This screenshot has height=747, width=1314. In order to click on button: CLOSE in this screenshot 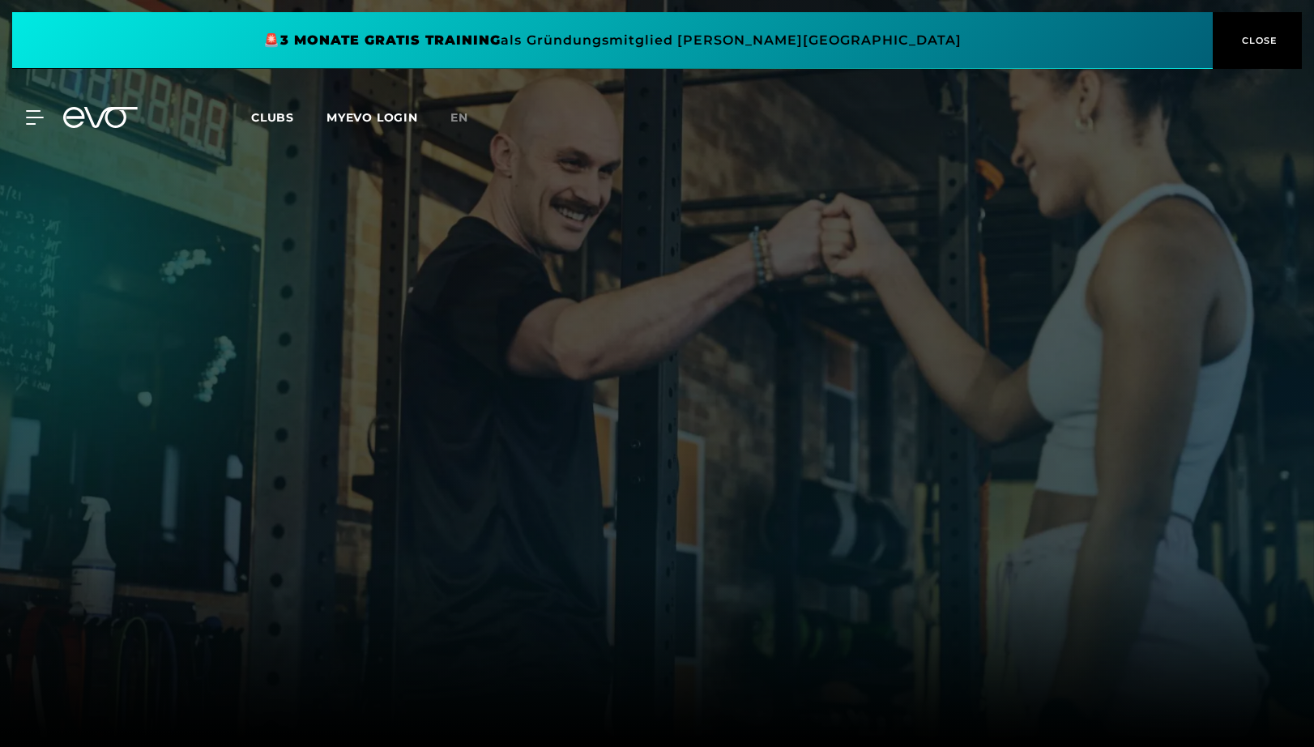, I will do `click(1257, 40)`.